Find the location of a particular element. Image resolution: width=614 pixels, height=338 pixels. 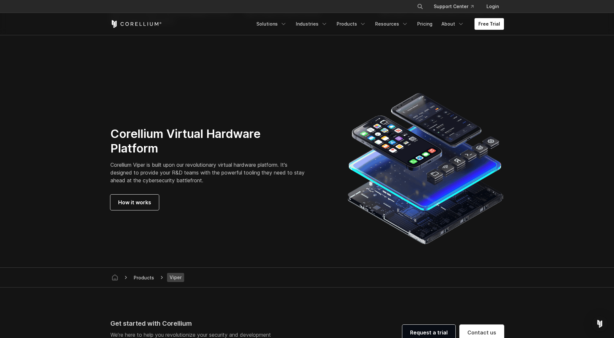

button: Search is located at coordinates (420, 6).